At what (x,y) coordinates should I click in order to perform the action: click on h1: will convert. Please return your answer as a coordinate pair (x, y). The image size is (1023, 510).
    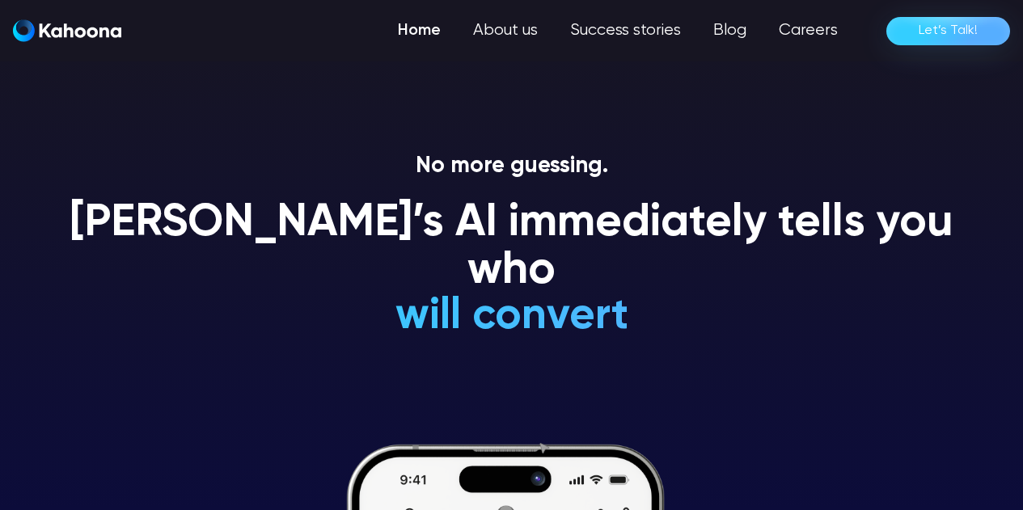
    Looking at the image, I should click on (511, 316).